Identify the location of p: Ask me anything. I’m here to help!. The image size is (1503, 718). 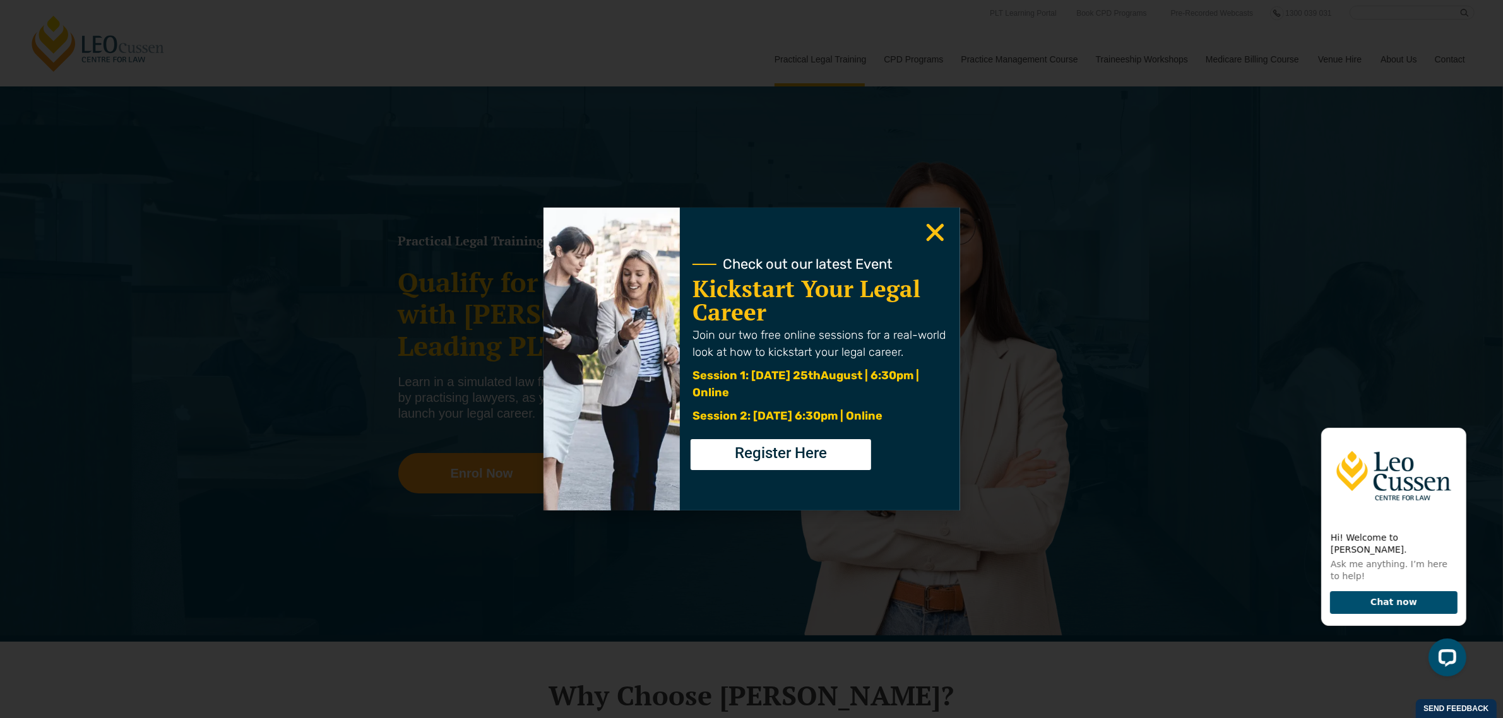
(83, 154).